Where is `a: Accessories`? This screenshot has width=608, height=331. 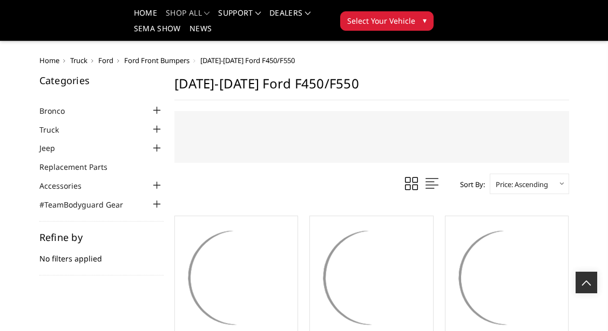
a: Accessories is located at coordinates (67, 186).